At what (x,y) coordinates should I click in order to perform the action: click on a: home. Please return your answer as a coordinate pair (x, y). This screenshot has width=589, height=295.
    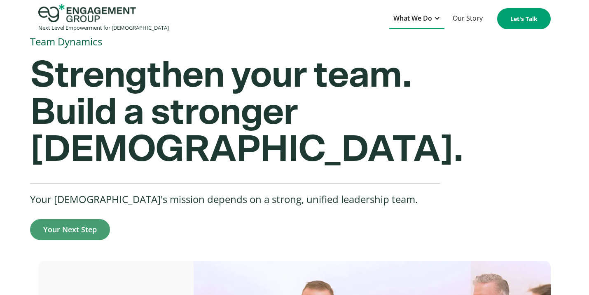
    Looking at the image, I should click on (103, 19).